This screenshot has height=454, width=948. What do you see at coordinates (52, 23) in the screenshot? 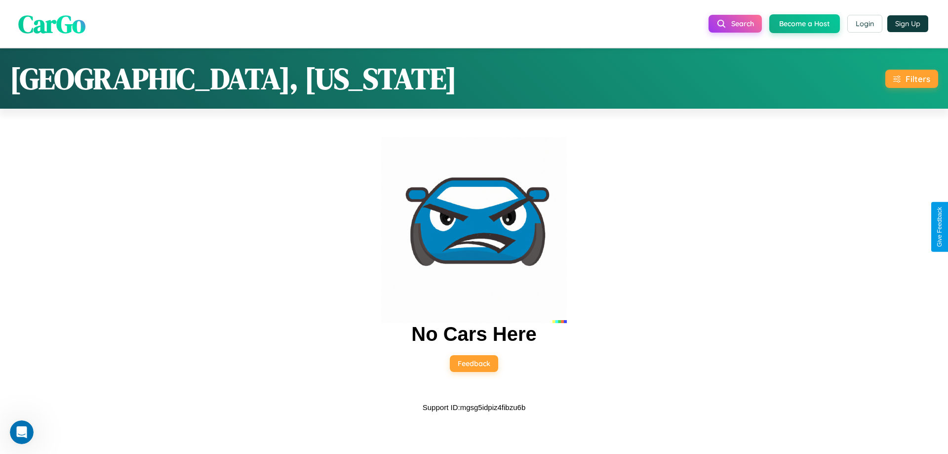
I see `span: CarGo` at bounding box center [52, 23].